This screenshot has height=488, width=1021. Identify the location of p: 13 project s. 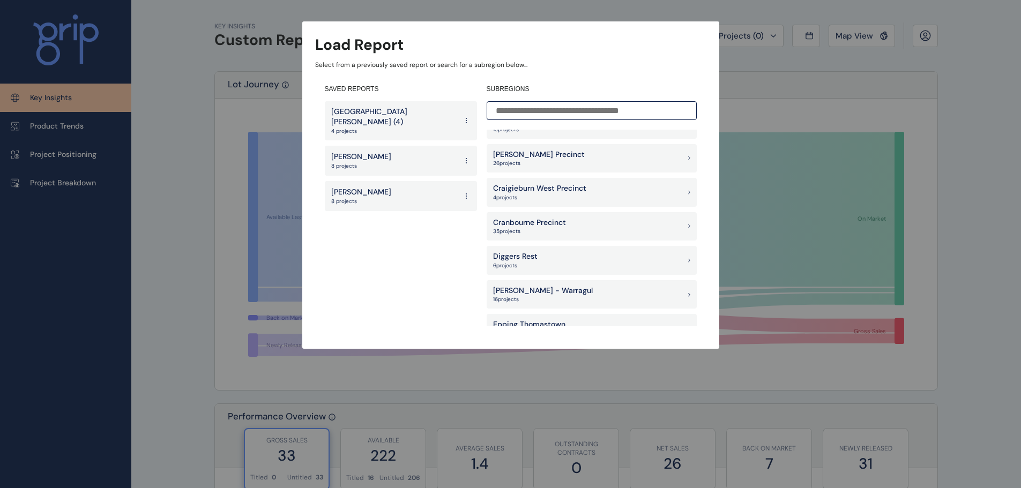
(531, 130).